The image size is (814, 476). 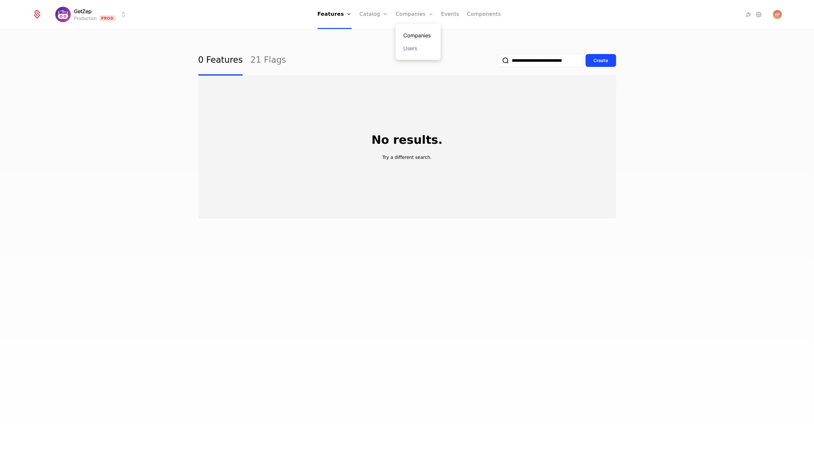 I want to click on a: Integrations, so click(x=748, y=14).